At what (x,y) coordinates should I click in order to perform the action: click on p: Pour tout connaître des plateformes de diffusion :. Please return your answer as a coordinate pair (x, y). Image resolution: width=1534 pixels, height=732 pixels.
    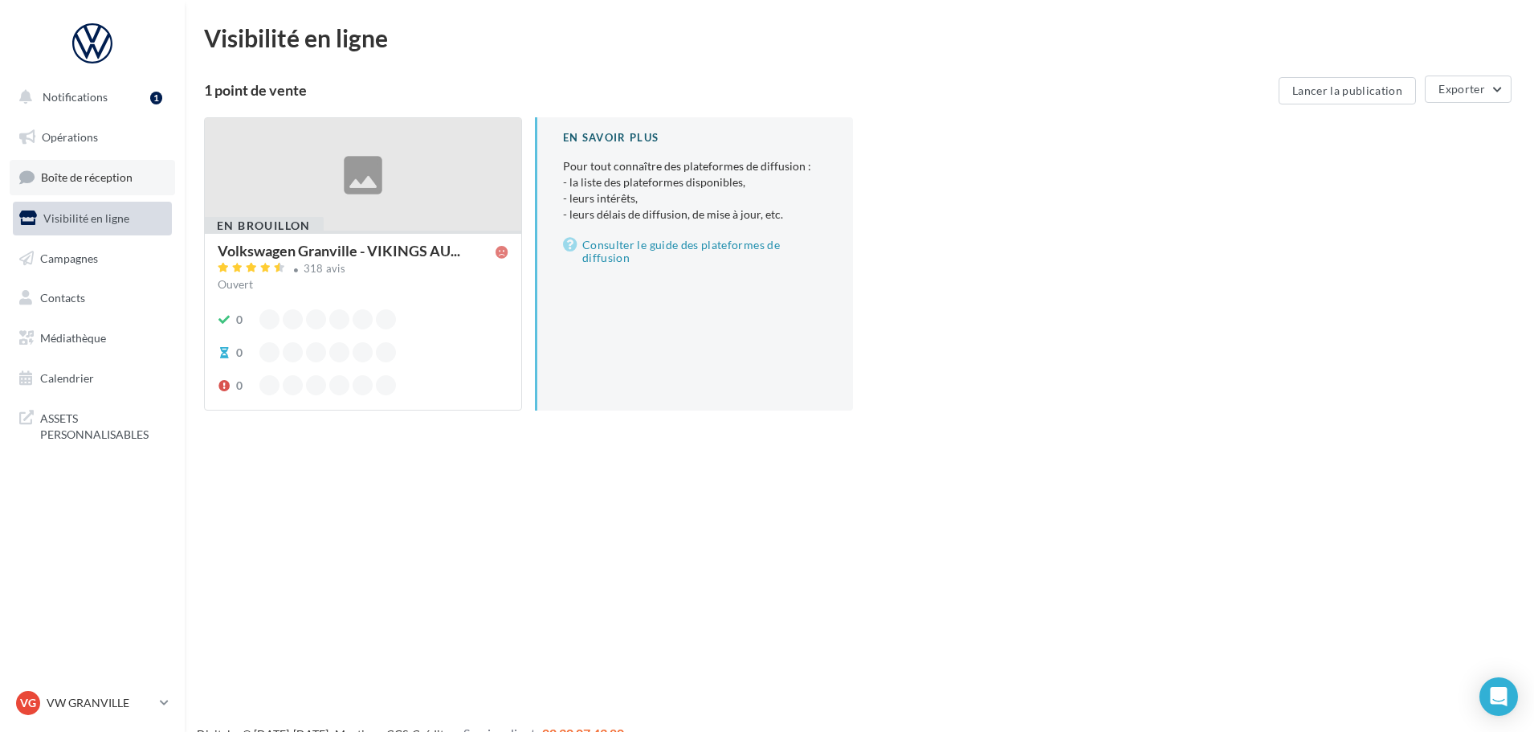
    Looking at the image, I should click on (695, 190).